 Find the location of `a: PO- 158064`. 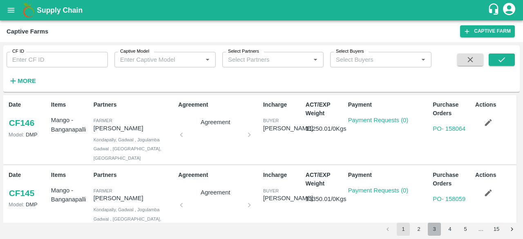

a: PO- 158064 is located at coordinates (449, 129).